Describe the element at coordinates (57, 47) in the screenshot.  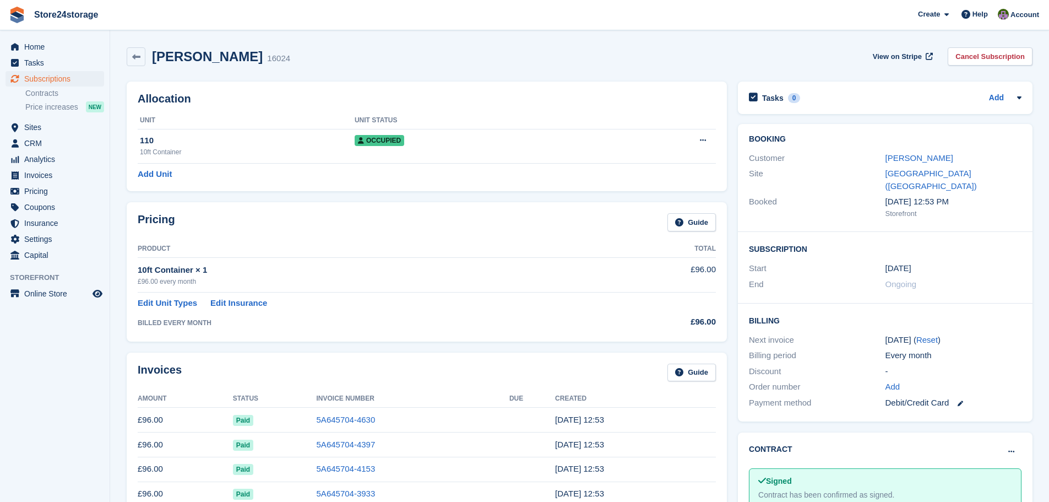
I see `span: Home` at that location.